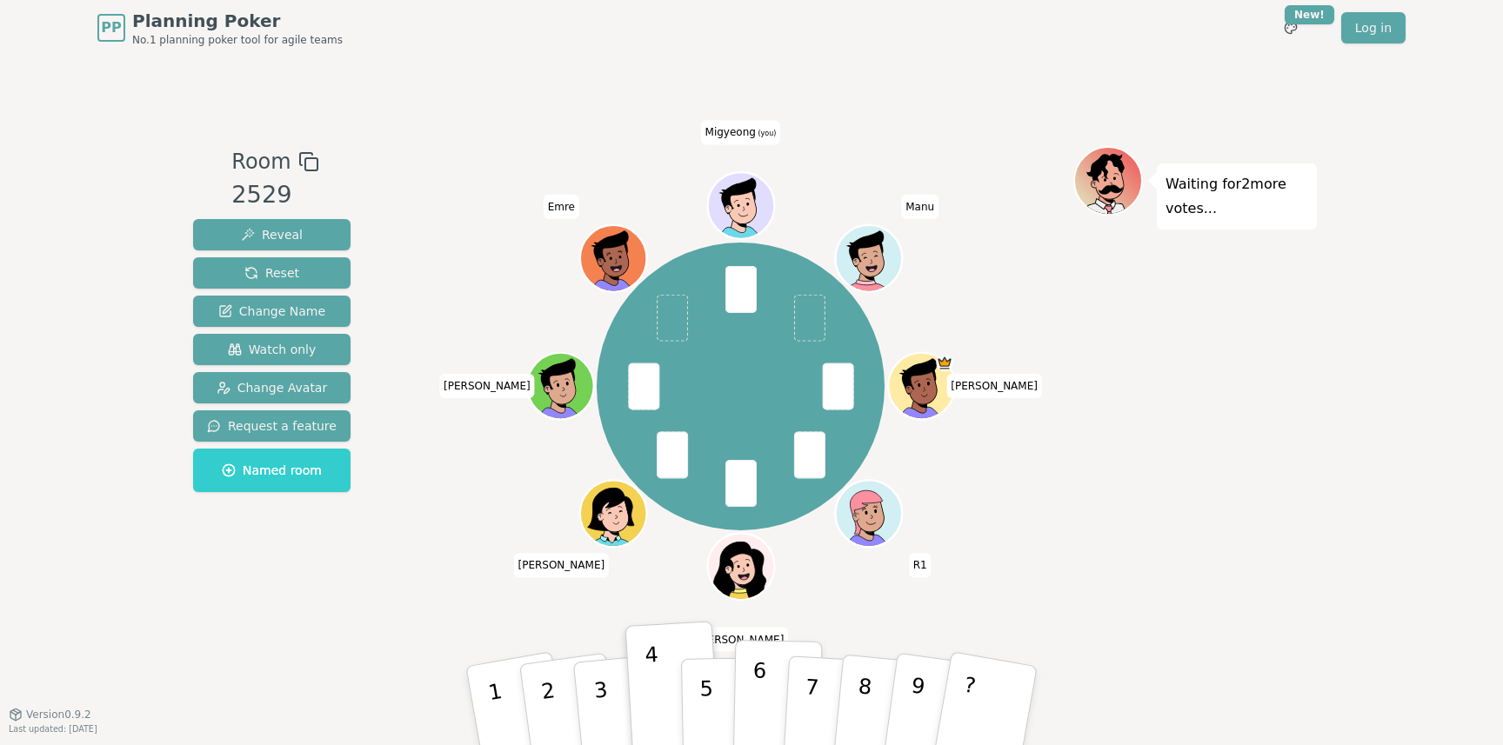 Image resolution: width=1503 pixels, height=745 pixels. What do you see at coordinates (1237, 197) in the screenshot?
I see `p: Waiting for 2 more votes...` at bounding box center [1237, 197].